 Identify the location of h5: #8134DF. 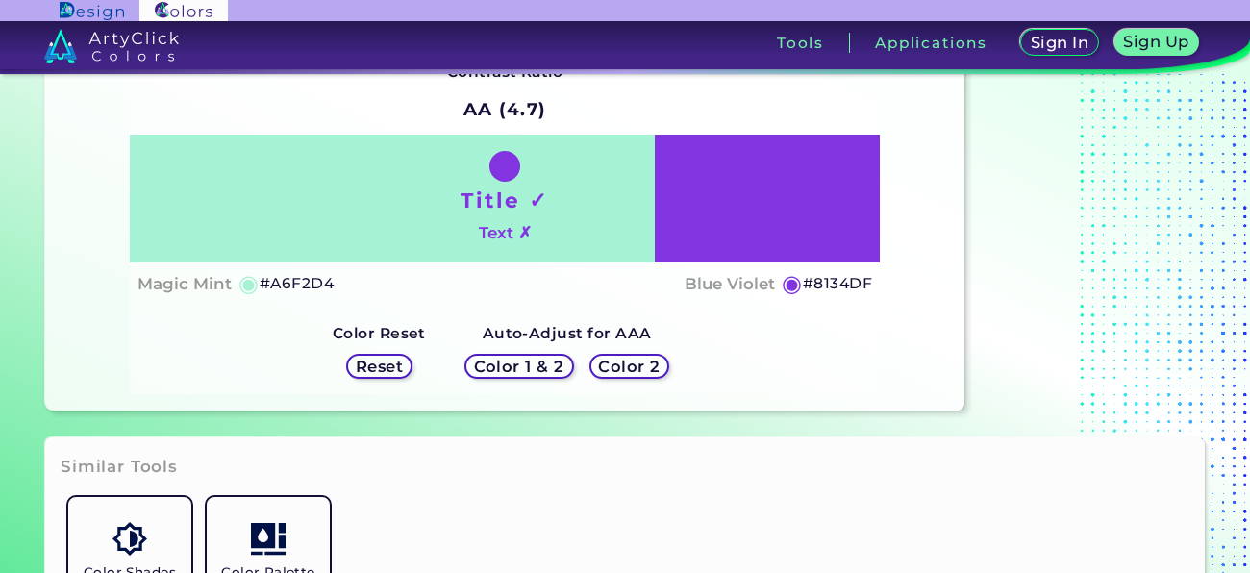
(838, 284).